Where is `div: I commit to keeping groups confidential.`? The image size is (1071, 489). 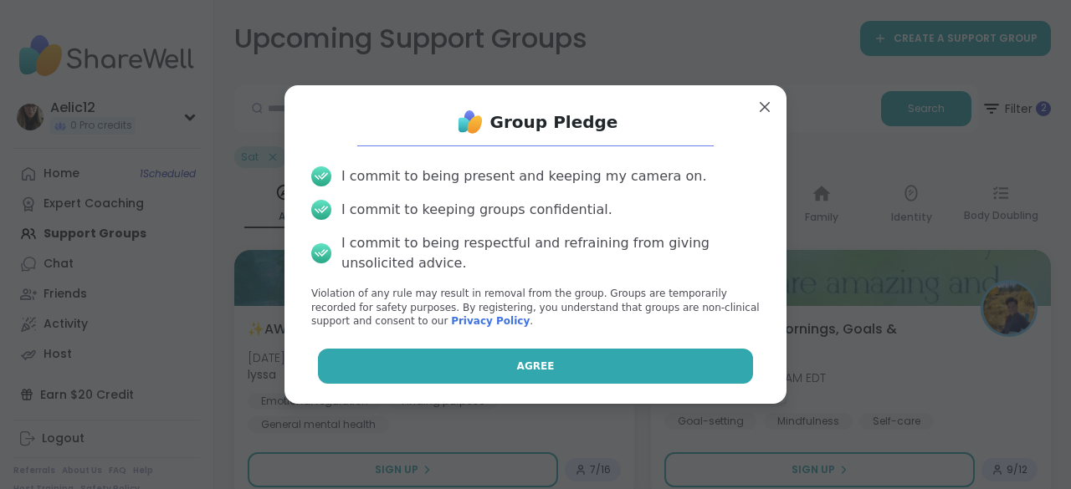 div: I commit to keeping groups confidential. is located at coordinates (477, 210).